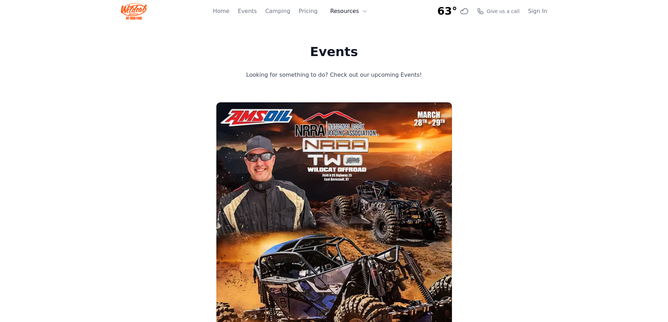 This screenshot has width=668, height=322. Describe the element at coordinates (308, 11) in the screenshot. I see `a: Pricing` at that location.